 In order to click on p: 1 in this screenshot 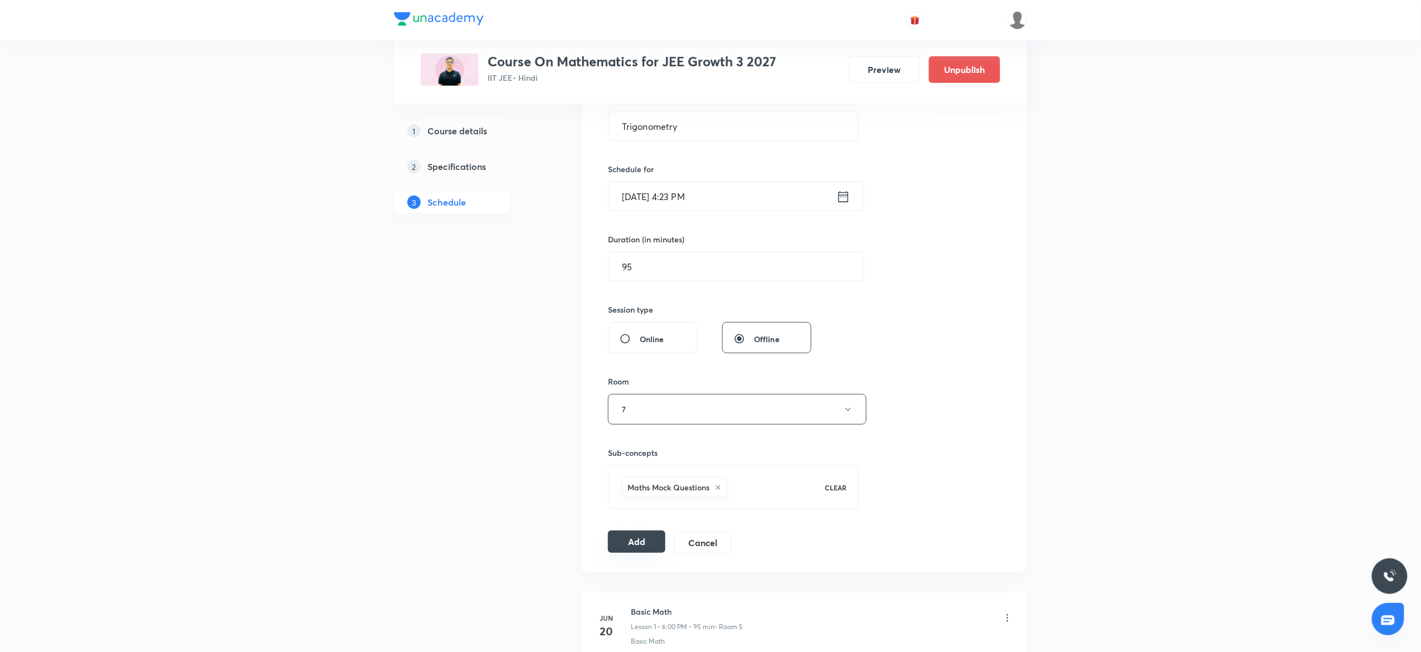, I will do `click(414, 131)`.